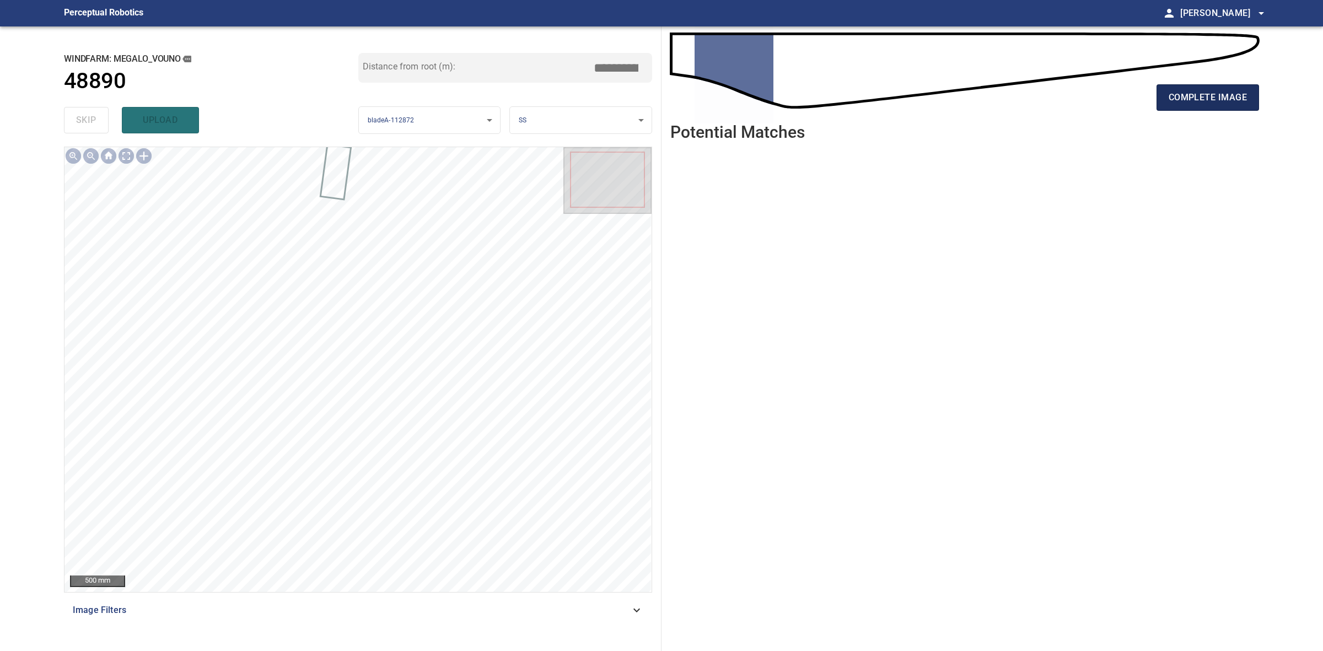 The height and width of the screenshot is (651, 1323). What do you see at coordinates (580, 120) in the screenshot?
I see `div: SS` at bounding box center [580, 120].